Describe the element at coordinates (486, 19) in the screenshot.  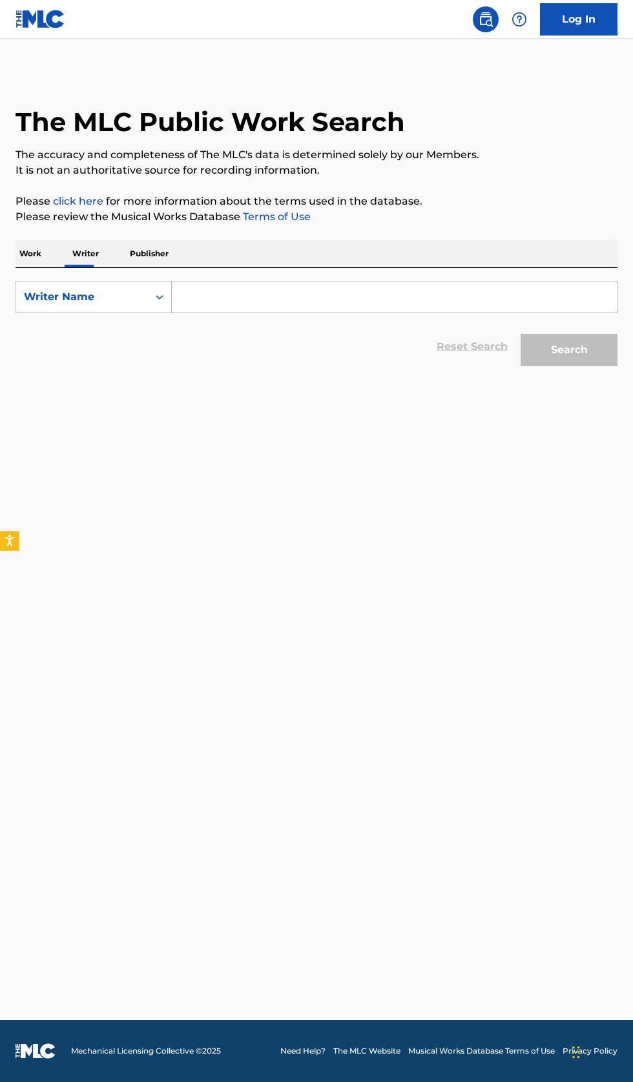
I see `a: Public Search` at that location.